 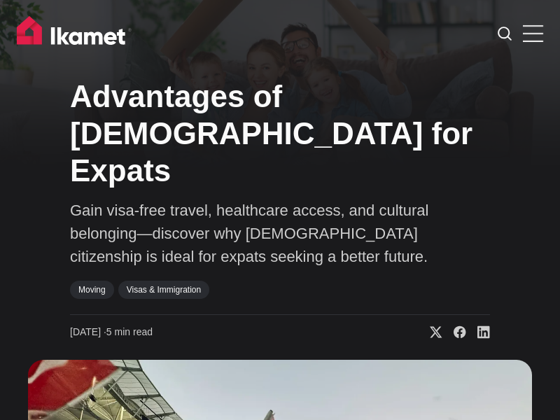 What do you see at coordinates (74, 34) in the screenshot?
I see `img: Ikamet home` at bounding box center [74, 34].